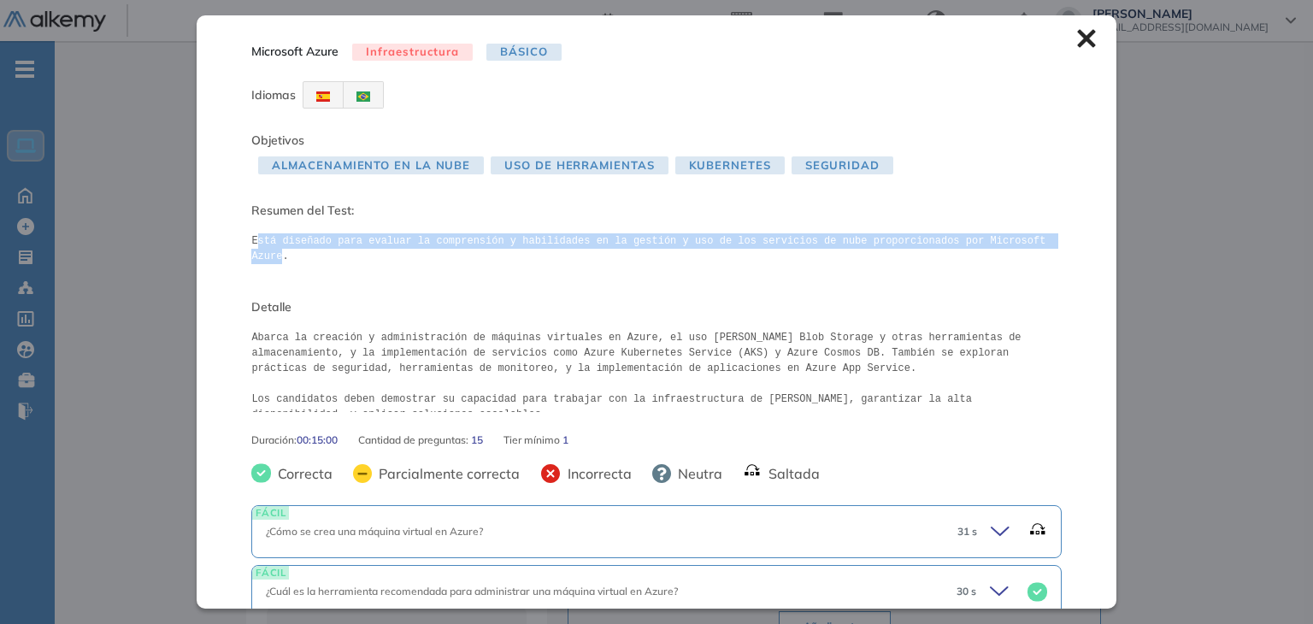 Image resolution: width=1313 pixels, height=624 pixels. Describe the element at coordinates (966, 591) in the screenshot. I see `span: 30 s` at that location.